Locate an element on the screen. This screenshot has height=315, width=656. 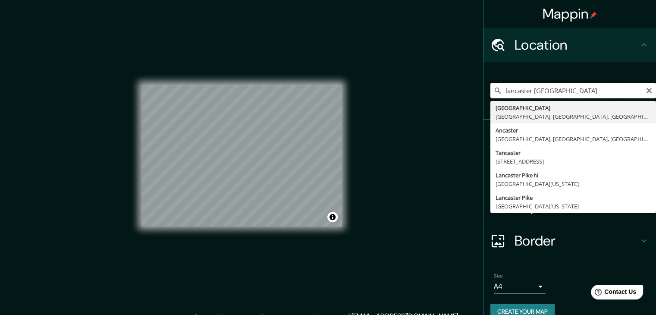
div: Border is located at coordinates (570, 241).